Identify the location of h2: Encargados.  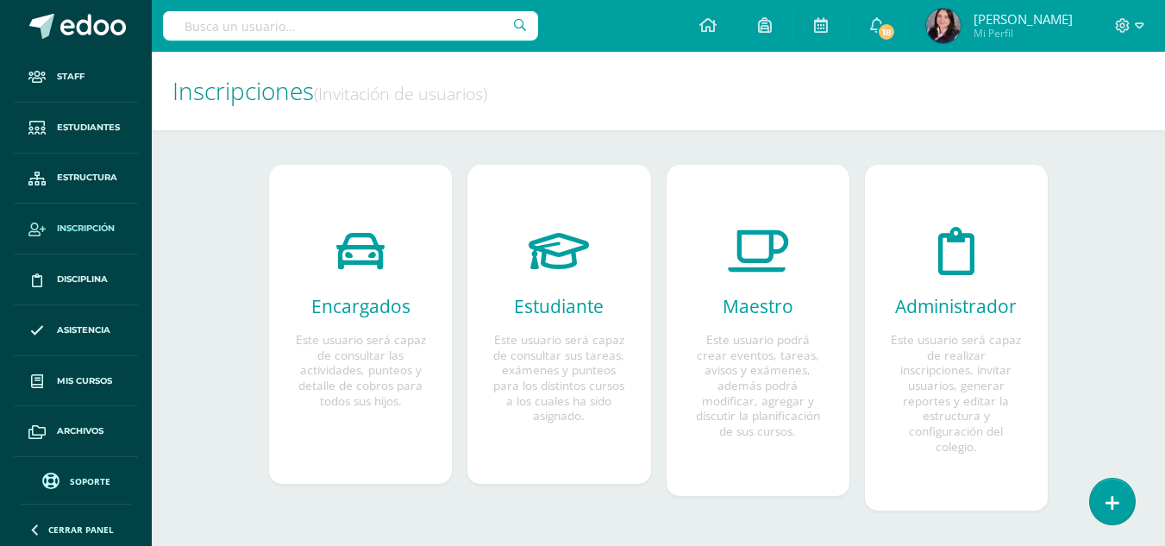
(361, 306).